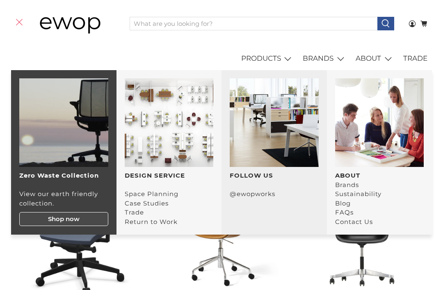 This screenshot has height=290, width=443. What do you see at coordinates (343, 203) in the screenshot?
I see `a: Blog` at bounding box center [343, 203].